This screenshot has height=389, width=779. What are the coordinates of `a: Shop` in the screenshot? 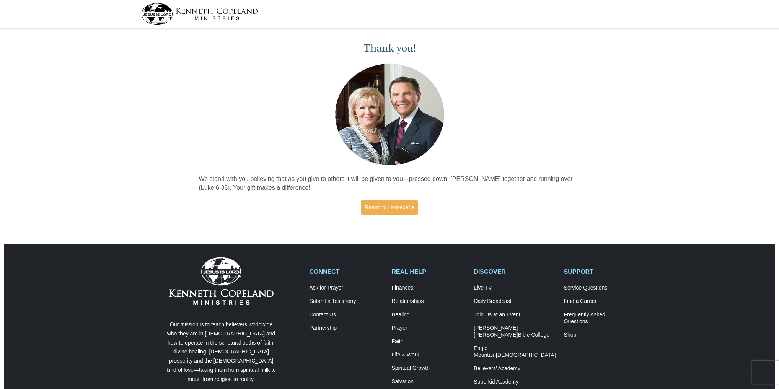 It's located at (601, 335).